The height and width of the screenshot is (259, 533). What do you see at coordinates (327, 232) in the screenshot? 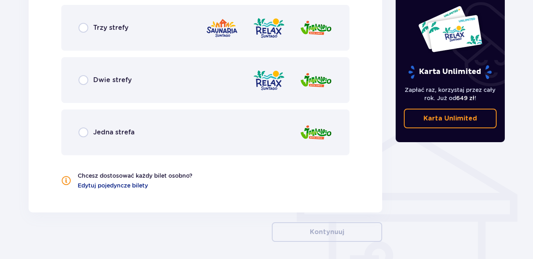
I see `p: Kontynuuj` at bounding box center [327, 232].